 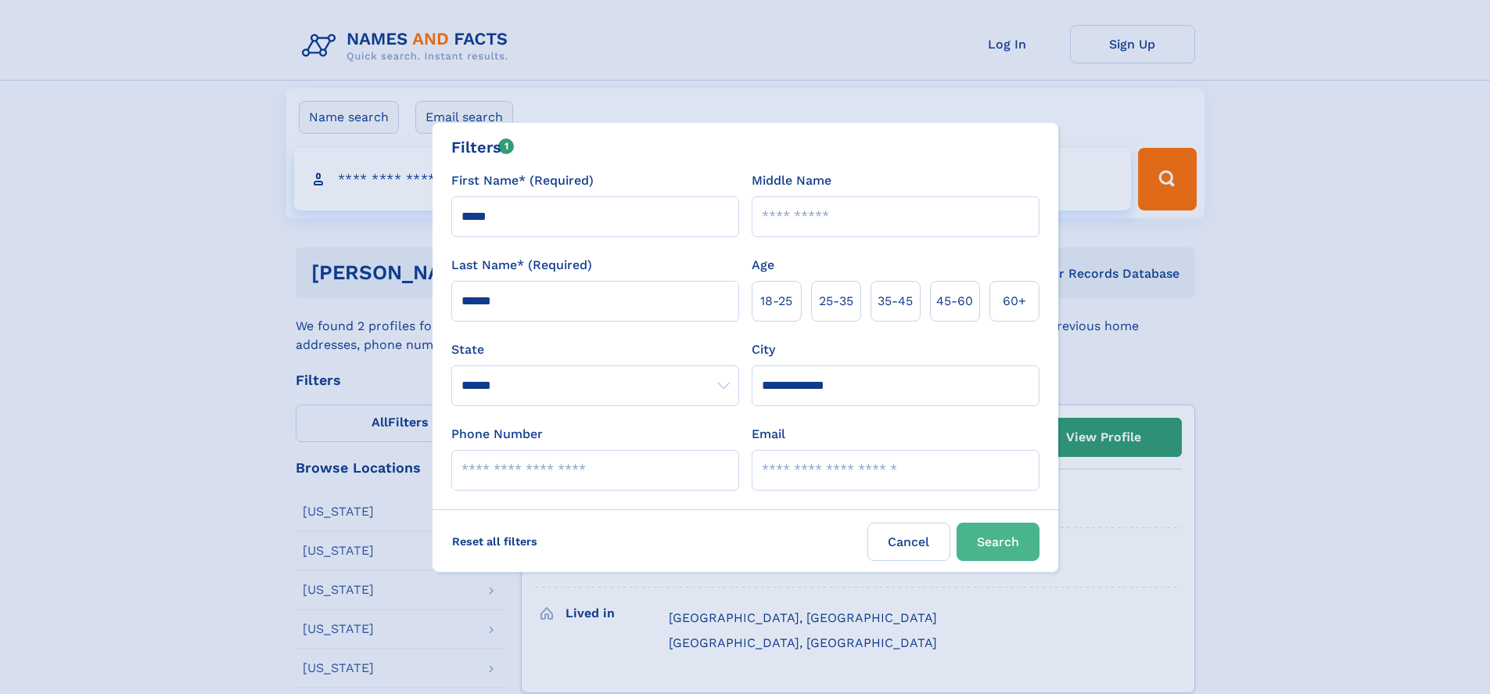 I want to click on label: State, so click(x=595, y=350).